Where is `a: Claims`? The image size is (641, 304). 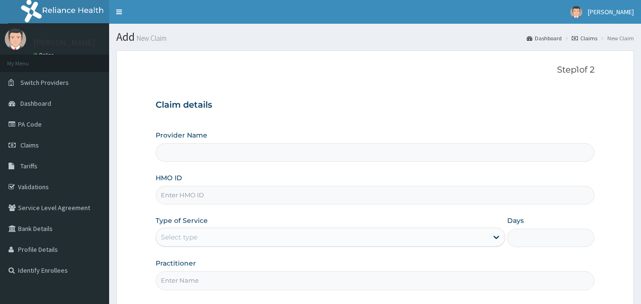
a: Claims is located at coordinates (584, 38).